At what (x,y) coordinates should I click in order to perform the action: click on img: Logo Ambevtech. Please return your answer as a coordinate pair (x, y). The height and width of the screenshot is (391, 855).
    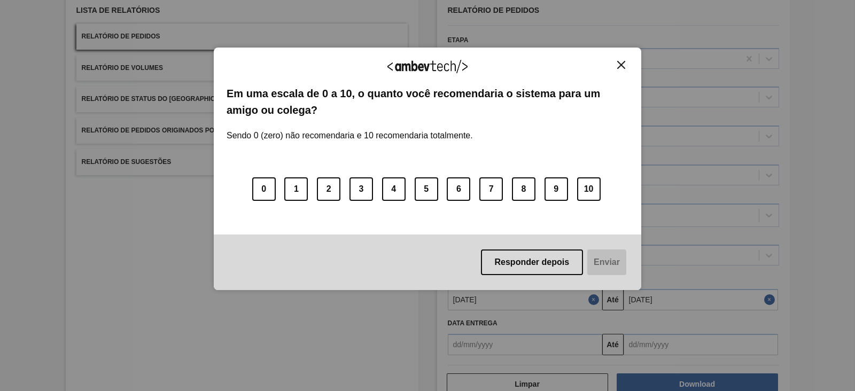
    Looking at the image, I should click on (427, 66).